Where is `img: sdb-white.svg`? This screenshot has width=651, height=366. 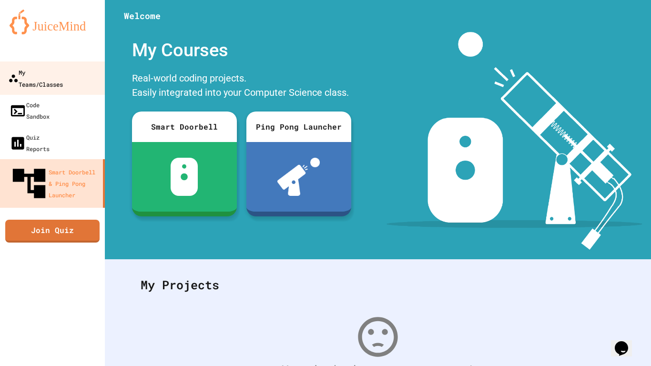
img: sdb-white.svg is located at coordinates (184, 177).